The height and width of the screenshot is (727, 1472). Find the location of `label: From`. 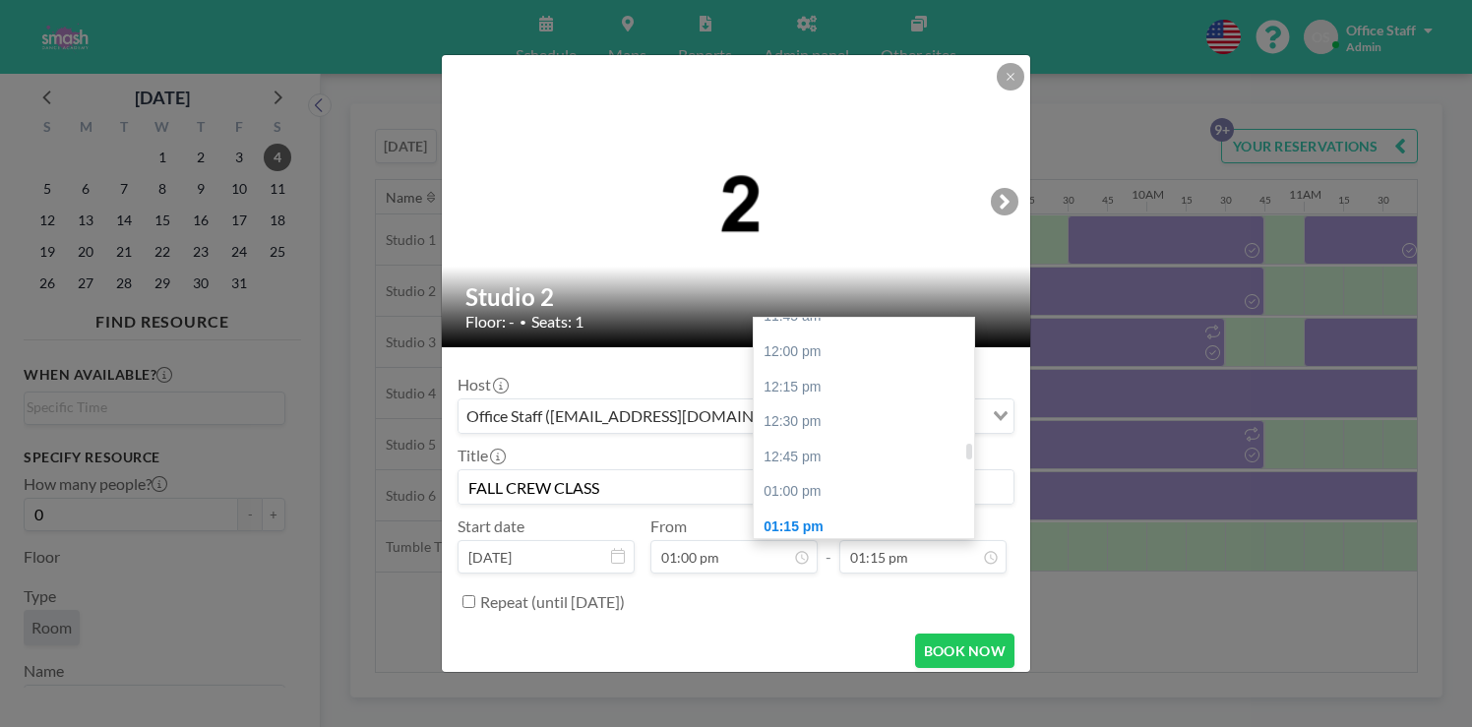

label: From is located at coordinates (668, 527).